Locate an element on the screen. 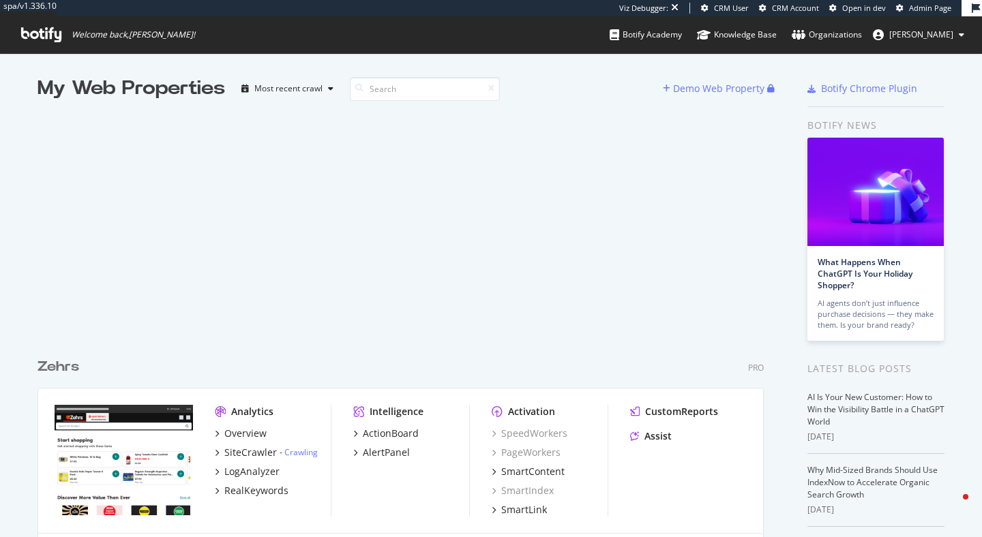 The width and height of the screenshot is (982, 537). a: PageWorkers is located at coordinates (526, 453).